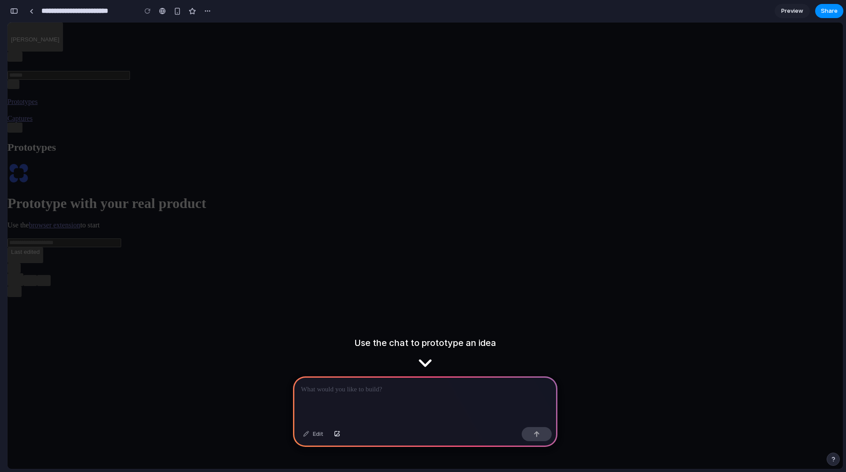 The height and width of the screenshot is (472, 846). Describe the element at coordinates (830, 11) in the screenshot. I see `span: Share` at that location.